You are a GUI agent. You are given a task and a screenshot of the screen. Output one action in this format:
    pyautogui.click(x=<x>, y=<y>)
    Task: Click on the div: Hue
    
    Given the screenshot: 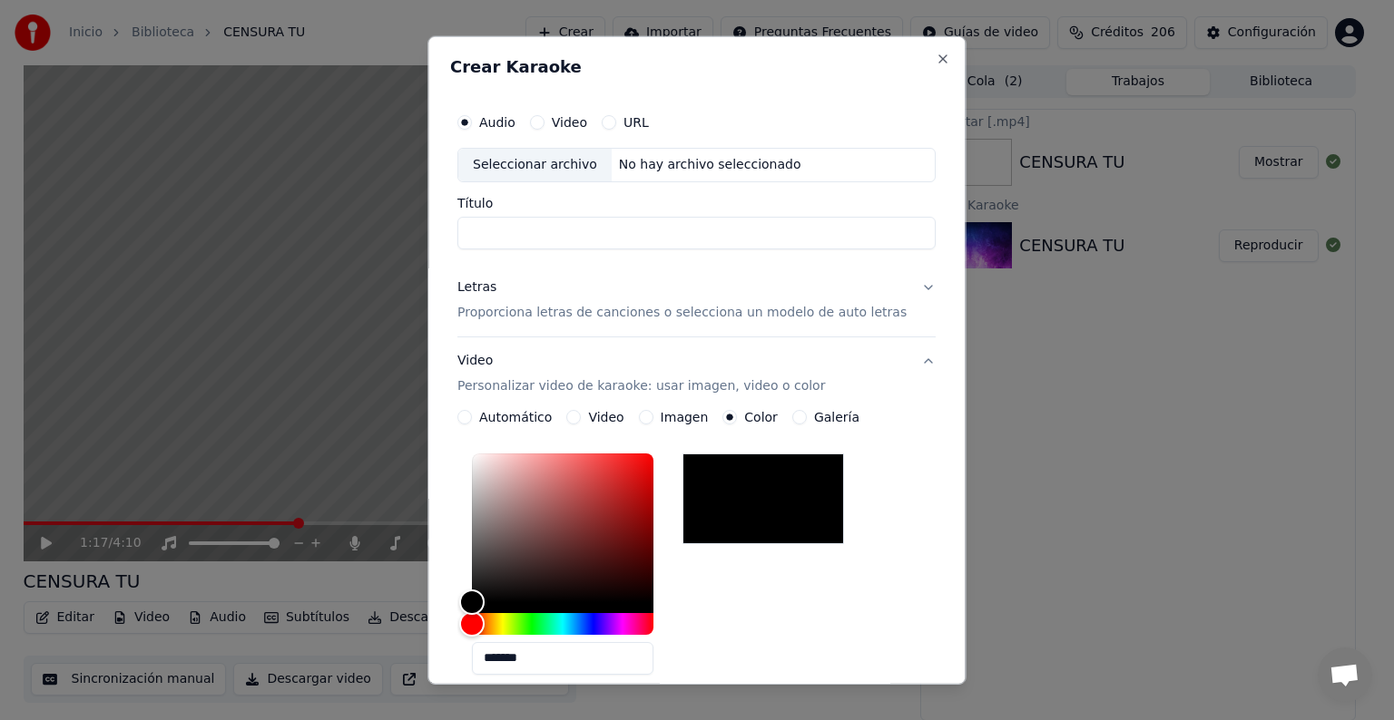 What is the action you would take?
    pyautogui.click(x=562, y=624)
    